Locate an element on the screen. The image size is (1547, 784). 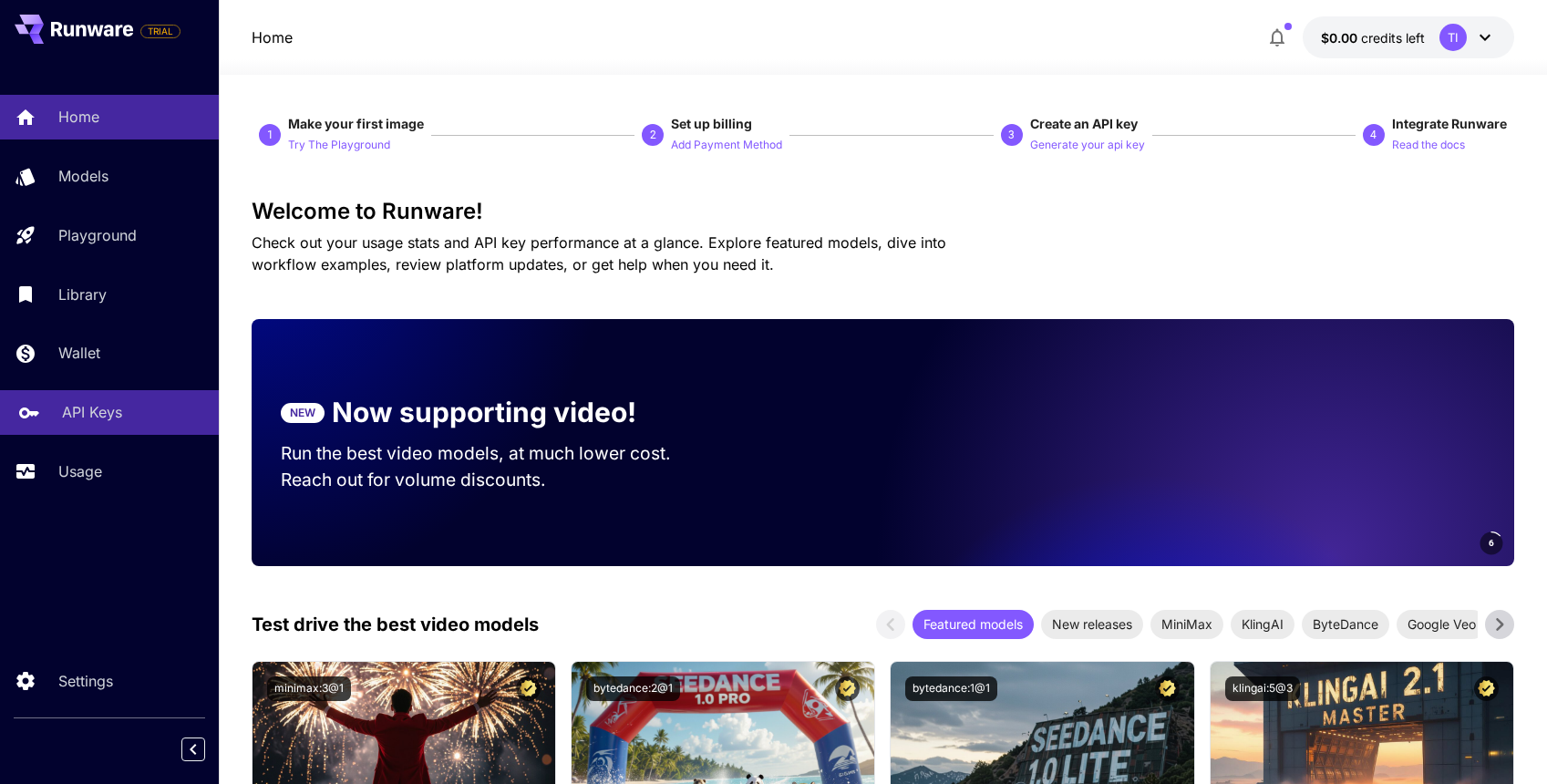
span: Set up billing is located at coordinates (711, 123).